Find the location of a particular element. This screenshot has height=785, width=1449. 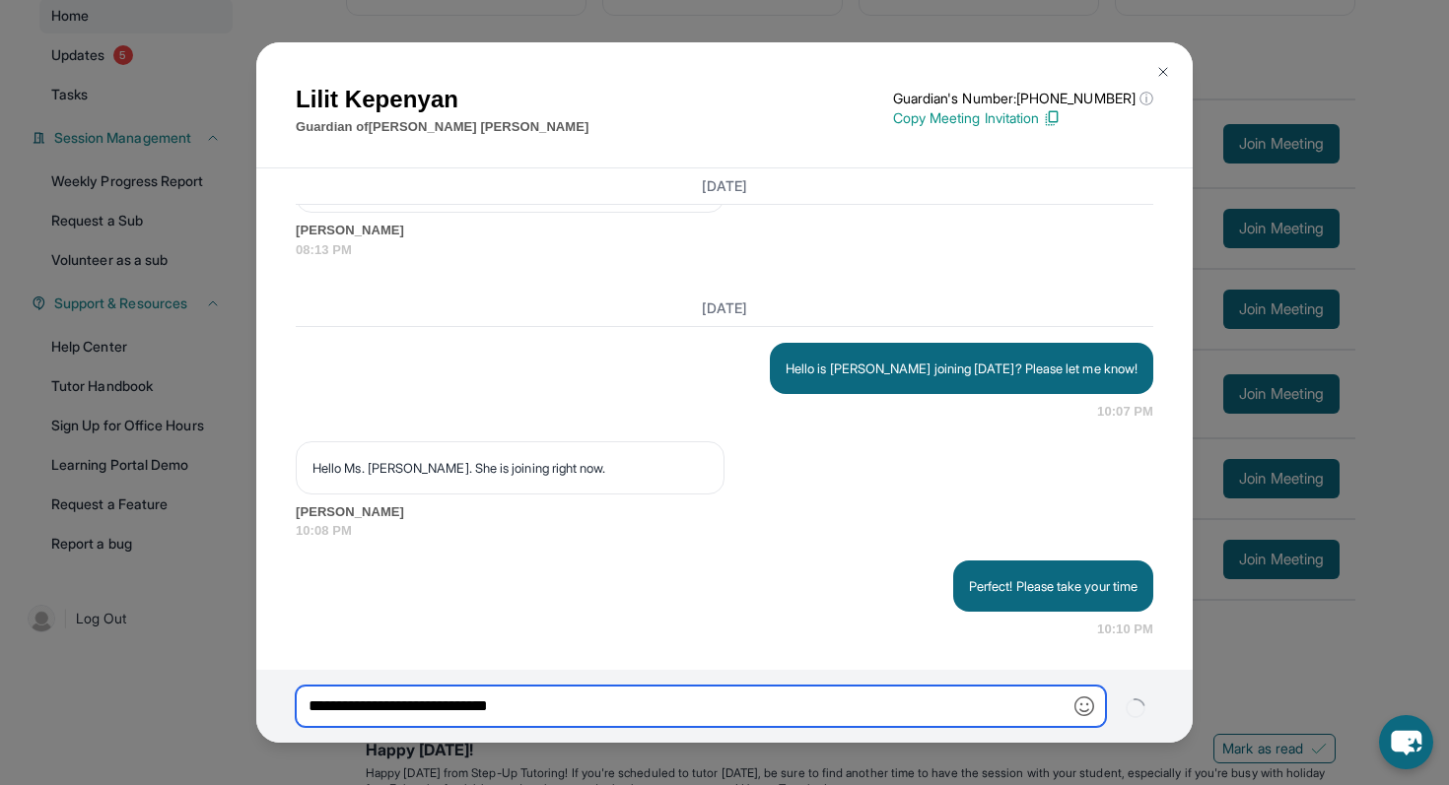

p: Perfect! Please take your time is located at coordinates (1052, 586).